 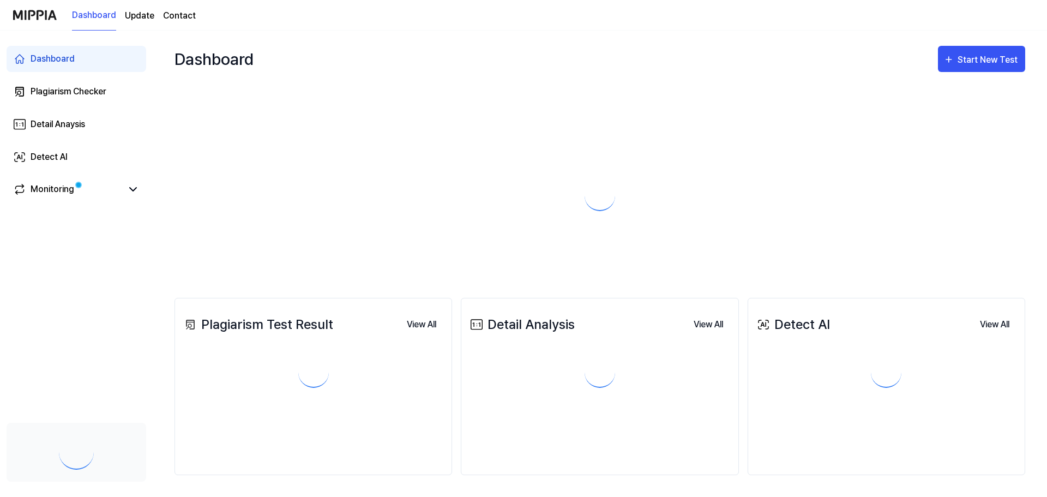 I want to click on a: Detail Anaysis, so click(x=76, y=124).